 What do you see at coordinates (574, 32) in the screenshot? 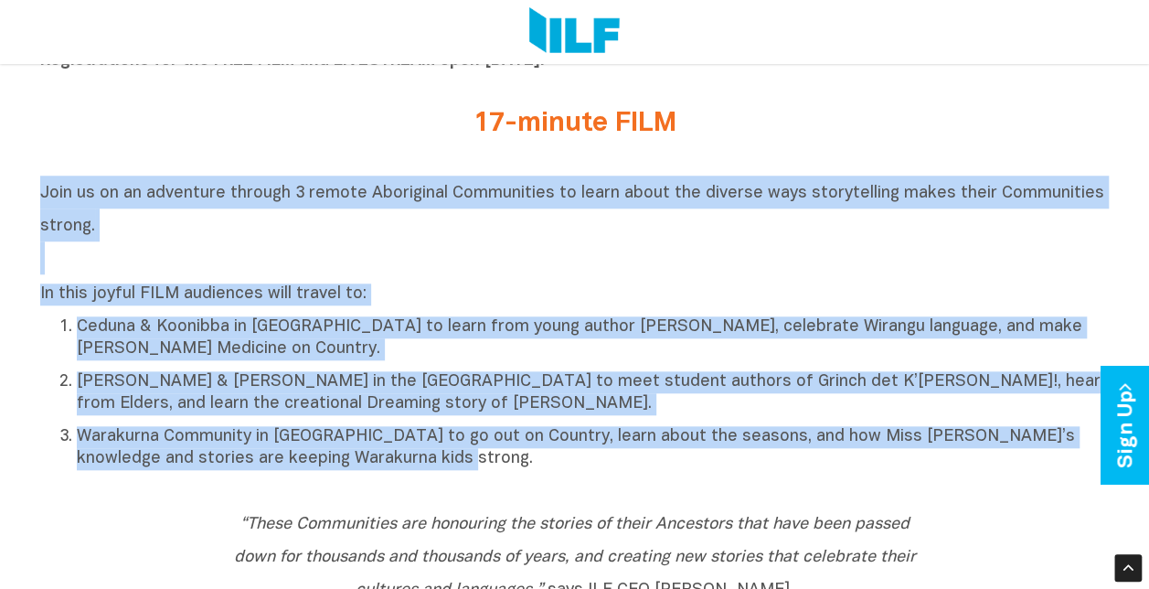
I see `img: Logo` at bounding box center [574, 32].